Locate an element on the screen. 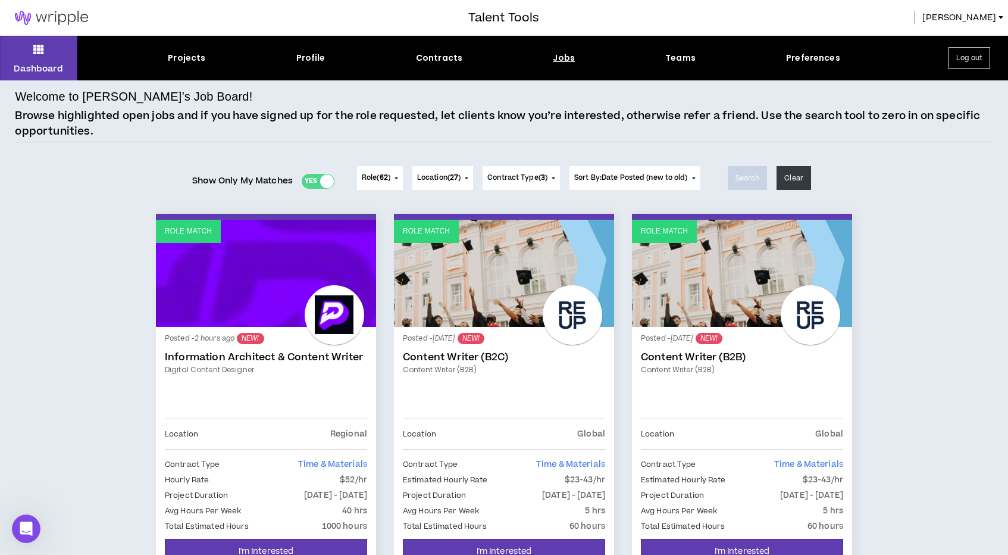 This screenshot has width=1008, height=555. button: Clear is located at coordinates (794, 178).